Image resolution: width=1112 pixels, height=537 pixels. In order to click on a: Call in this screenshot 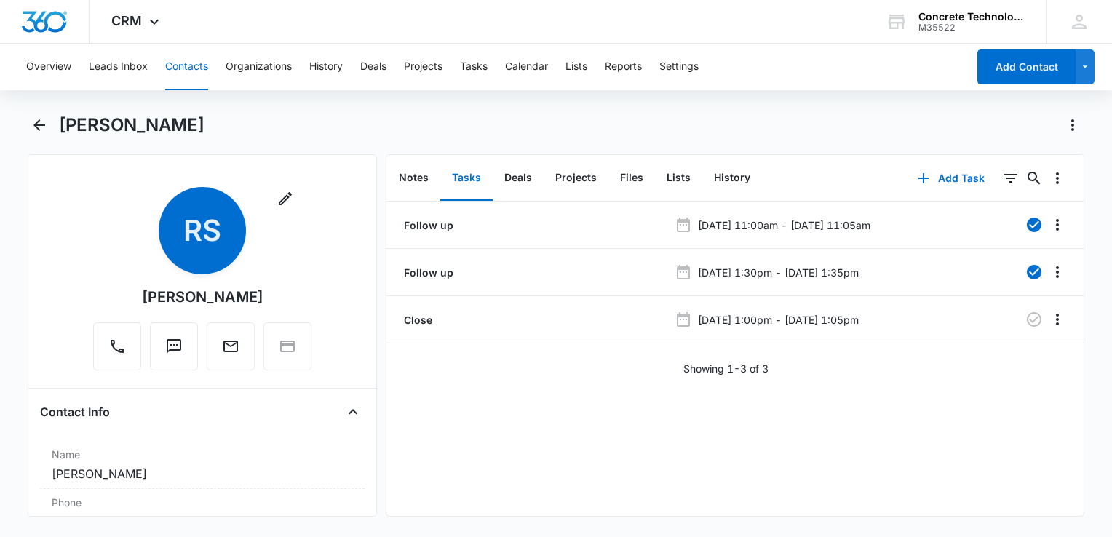, I will do `click(117, 351)`.